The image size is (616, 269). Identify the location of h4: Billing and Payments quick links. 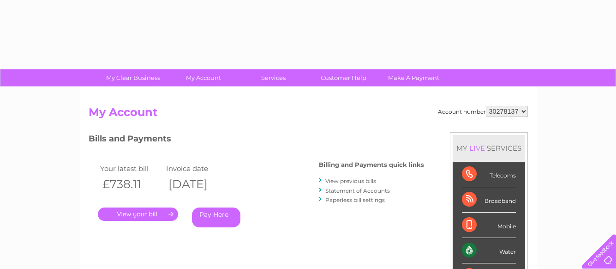
(371, 164).